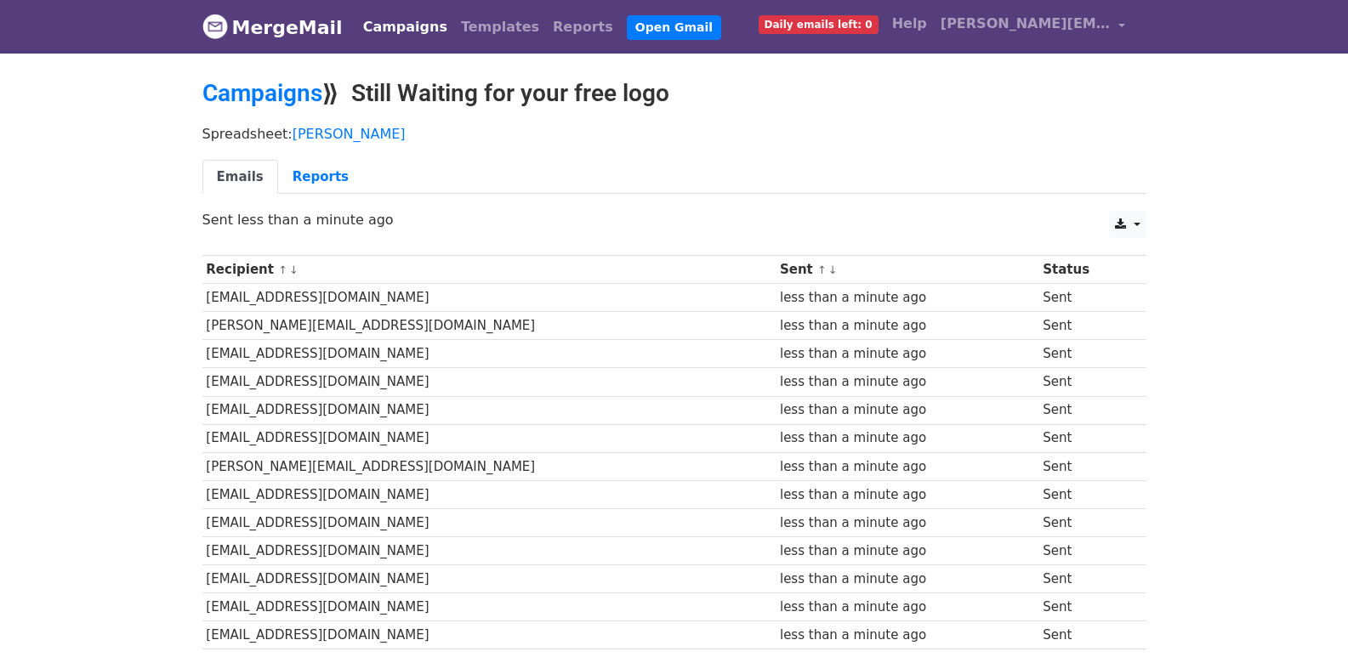  What do you see at coordinates (215, 26) in the screenshot?
I see `img: MergeMail logo` at bounding box center [215, 26].